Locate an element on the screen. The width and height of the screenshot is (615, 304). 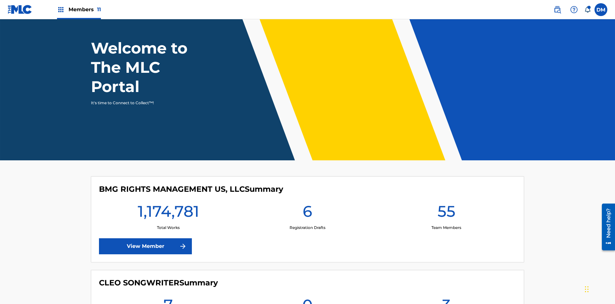
p: Team Members is located at coordinates (446, 227).